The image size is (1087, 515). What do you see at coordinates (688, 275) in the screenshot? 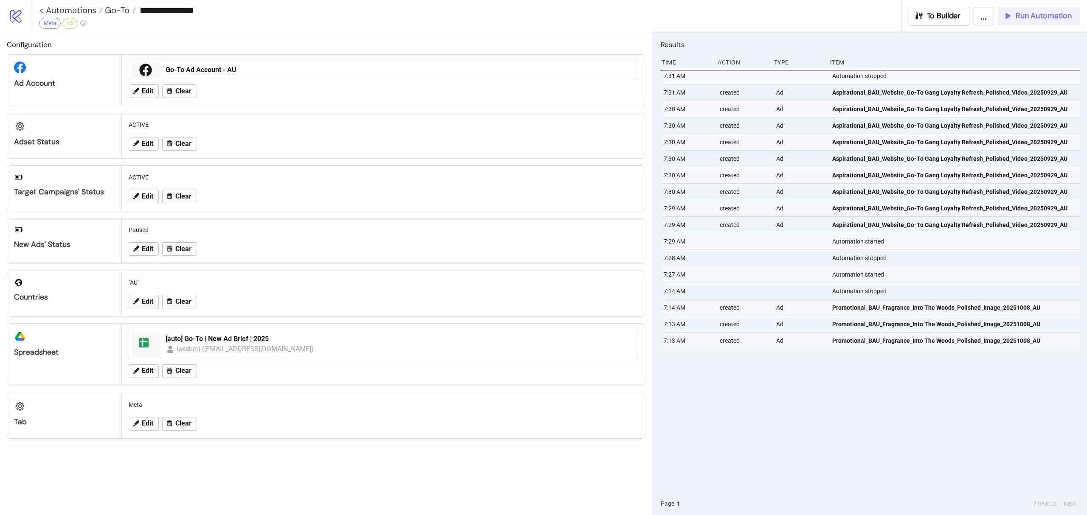
I see `div: 7:27 AM` at bounding box center [688, 275].